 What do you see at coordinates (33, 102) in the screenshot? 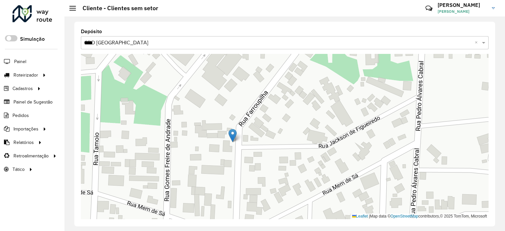
I see `span: Painel de Sugestão` at bounding box center [33, 102].